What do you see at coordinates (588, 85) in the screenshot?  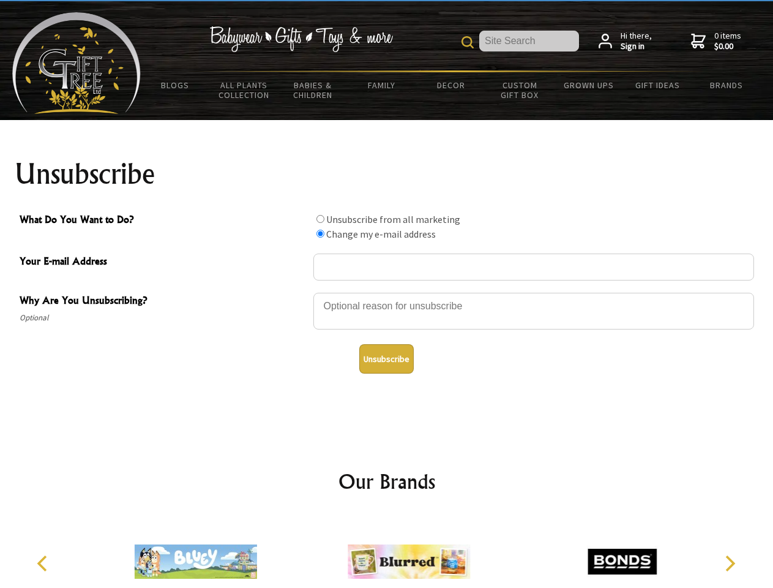 I see `a: Grown Ups` at bounding box center [588, 85].